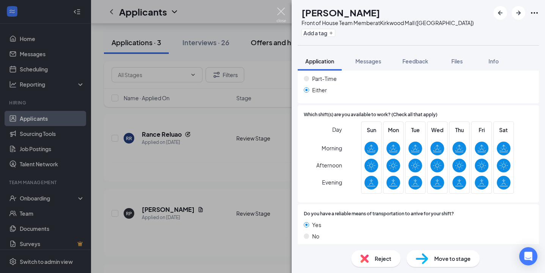 This screenshot has width=545, height=273. What do you see at coordinates (370, 114) in the screenshot?
I see `span: Which shift(s) are you available to work? (Check all that apply)` at bounding box center [370, 114].